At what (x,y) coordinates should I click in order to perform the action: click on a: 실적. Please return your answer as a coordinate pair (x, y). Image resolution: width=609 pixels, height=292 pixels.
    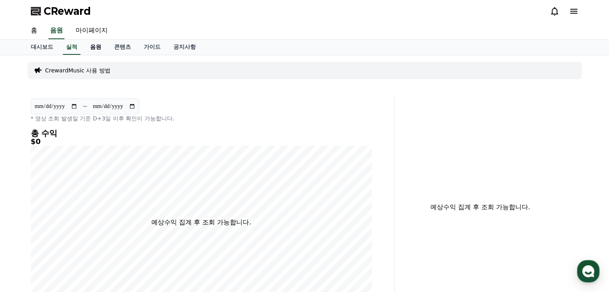
    Looking at the image, I should click on (72, 47).